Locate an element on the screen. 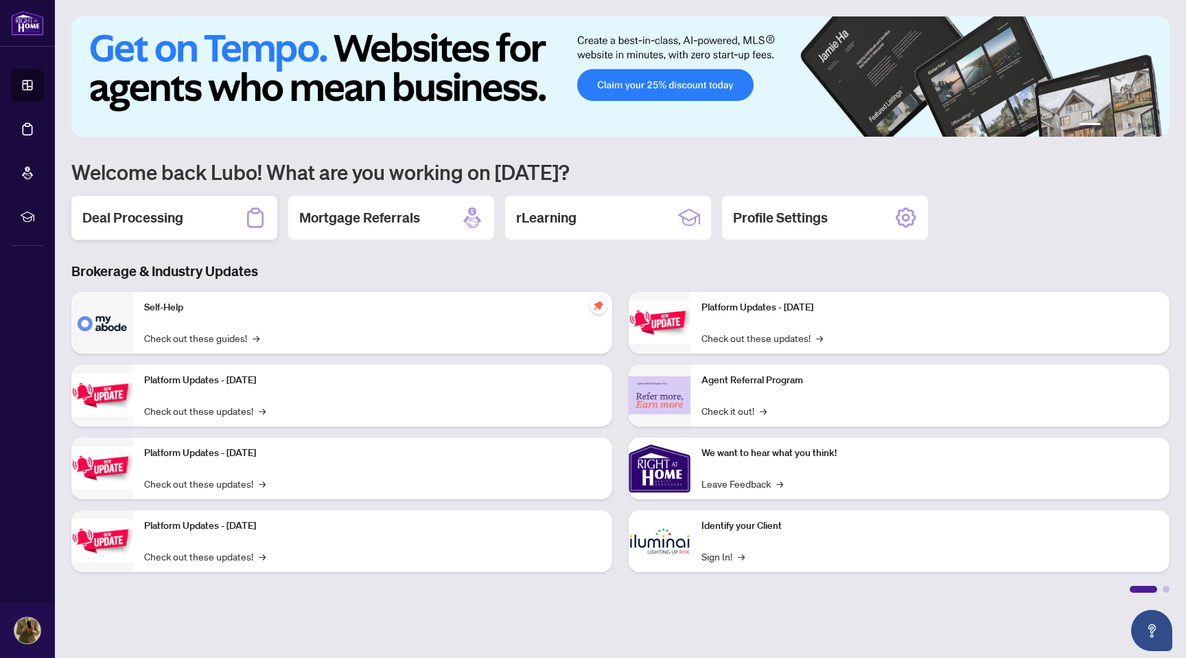 This screenshot has width=1186, height=658. span: pushpin is located at coordinates (599, 305).